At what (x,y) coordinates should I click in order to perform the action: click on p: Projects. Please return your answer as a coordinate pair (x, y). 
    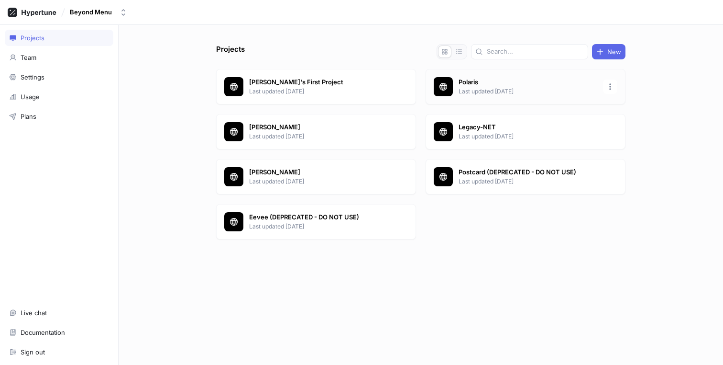
    Looking at the image, I should click on (231, 52).